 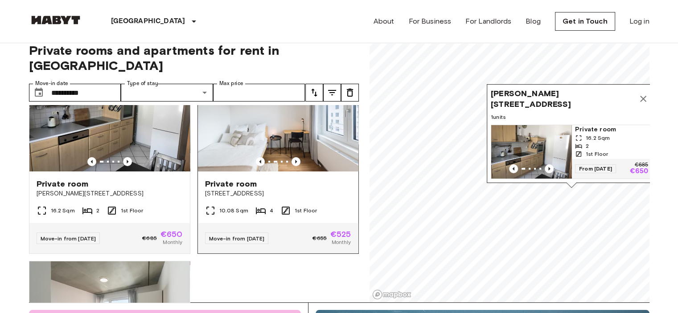 What do you see at coordinates (52, 83) in the screenshot?
I see `label: Move-in date` at bounding box center [52, 83].